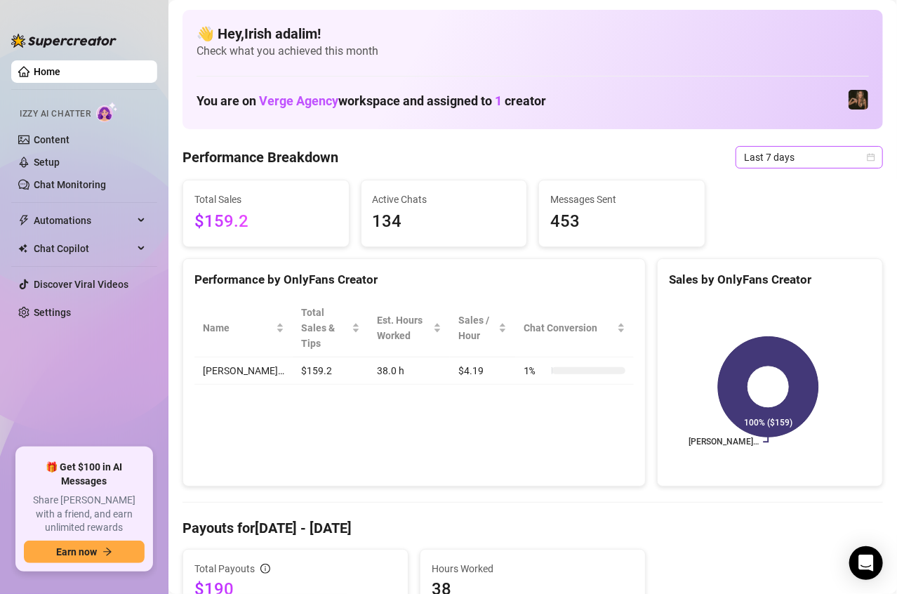  I want to click on span: 1, so click(498, 100).